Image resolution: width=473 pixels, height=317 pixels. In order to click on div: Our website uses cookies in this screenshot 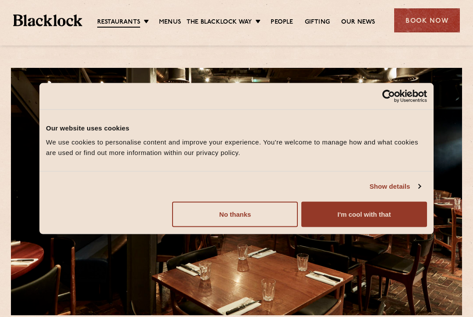, I will do `click(237, 128)`.